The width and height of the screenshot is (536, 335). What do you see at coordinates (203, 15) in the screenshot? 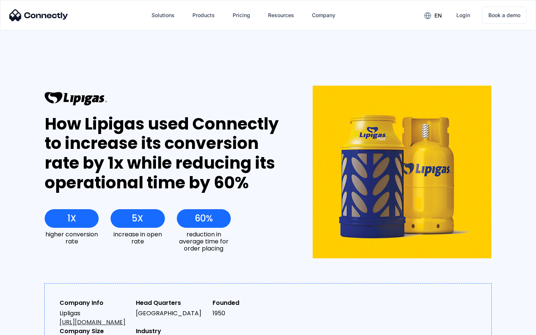
I see `div: Products` at bounding box center [203, 15].